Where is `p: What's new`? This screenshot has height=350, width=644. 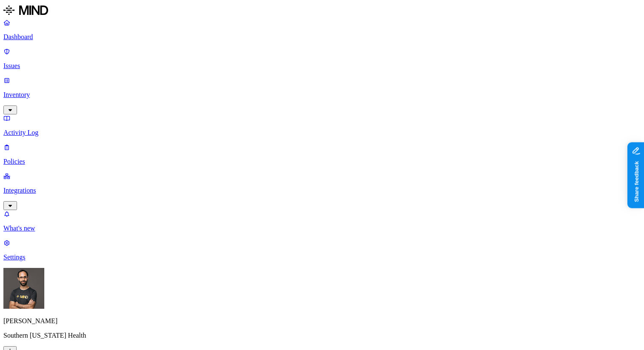
p: What's new is located at coordinates (322, 229).